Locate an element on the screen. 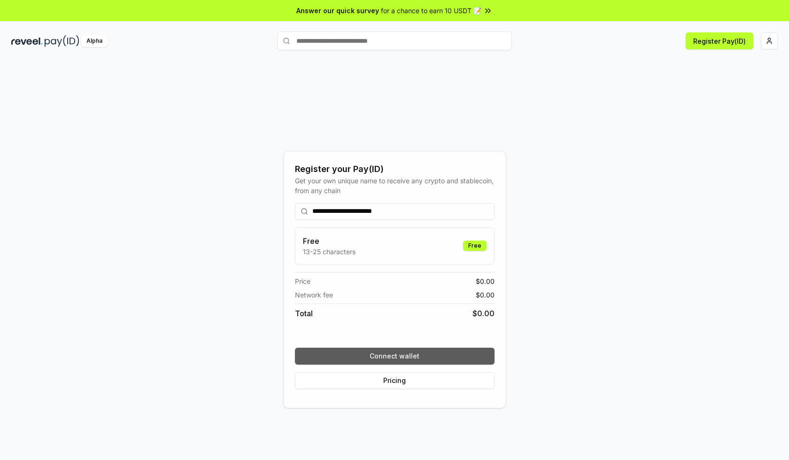 This screenshot has height=460, width=789. span: Total is located at coordinates (304, 313).